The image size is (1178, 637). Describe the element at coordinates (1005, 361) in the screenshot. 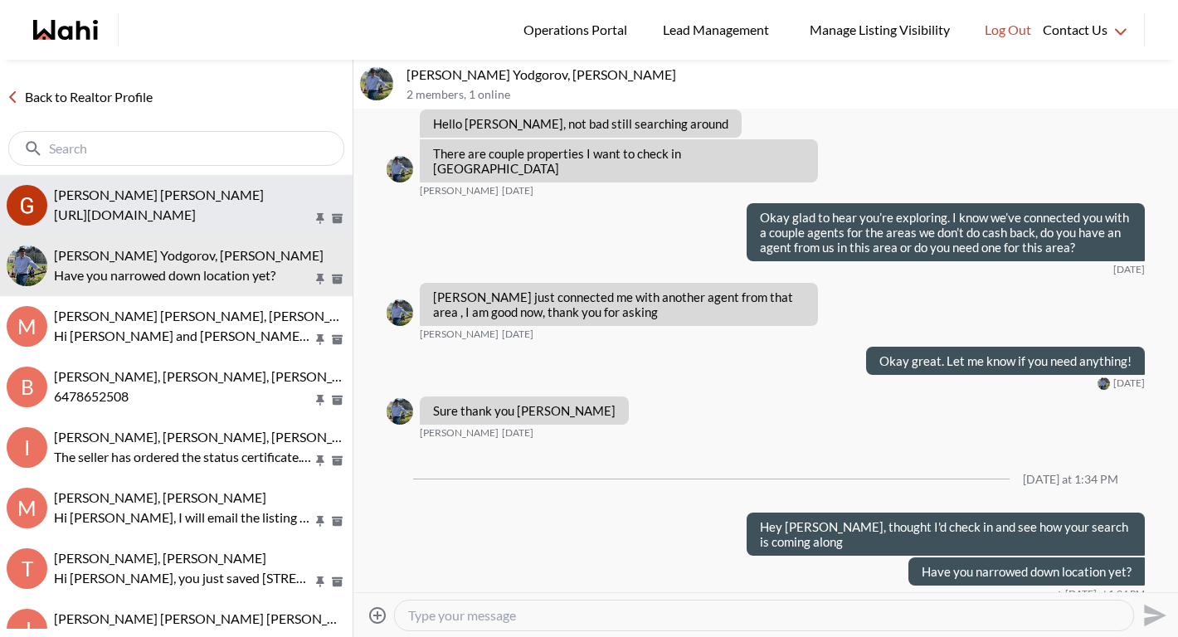

I see `p: Okay great. Let me know if you need anything!` at that location.